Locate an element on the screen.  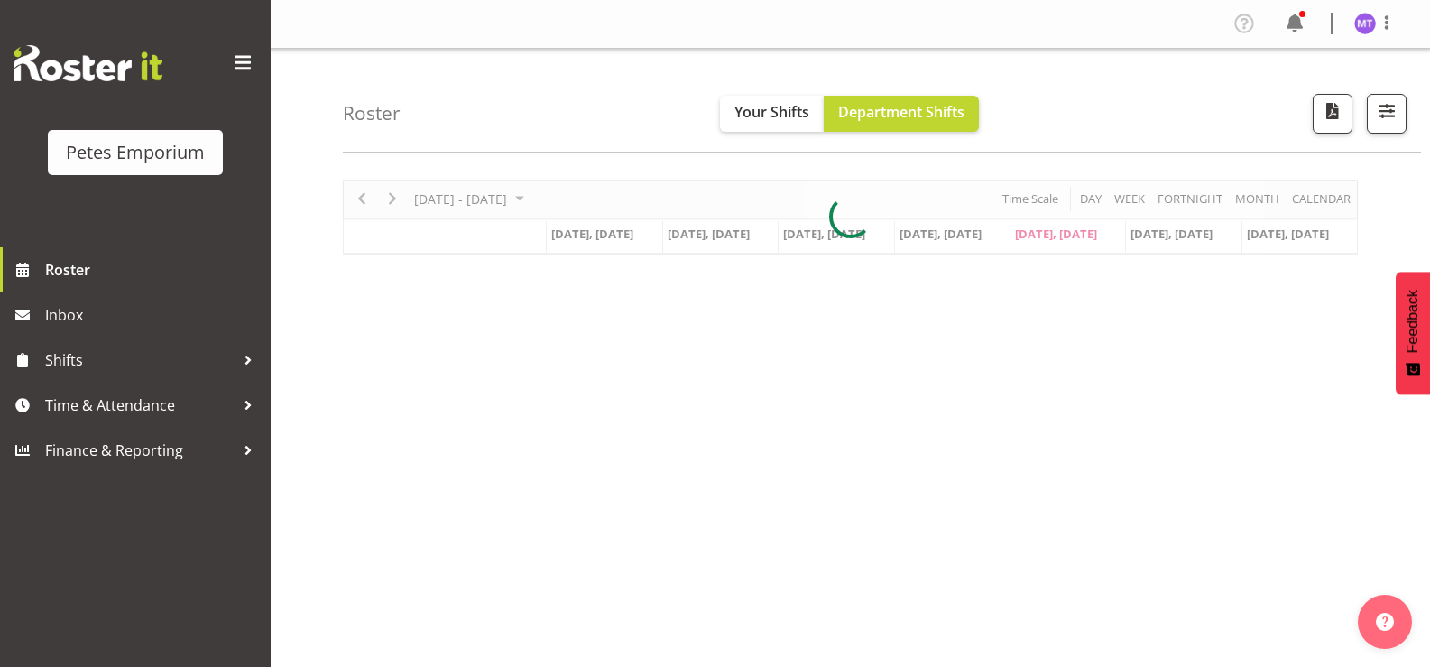
img: Rosterit website logo is located at coordinates (88, 63).